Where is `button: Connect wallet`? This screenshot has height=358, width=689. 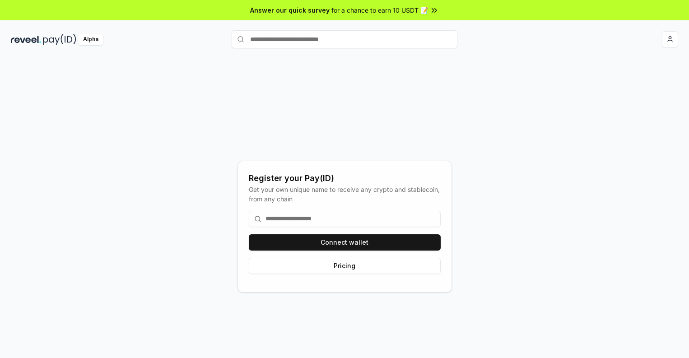 button: Connect wallet is located at coordinates (345, 243).